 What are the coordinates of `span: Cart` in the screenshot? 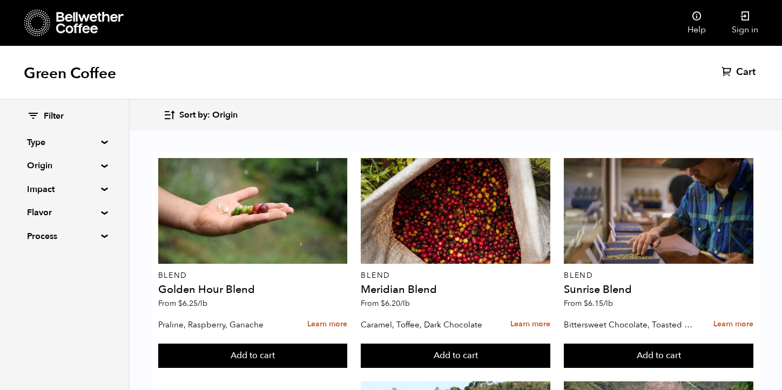 It's located at (746, 72).